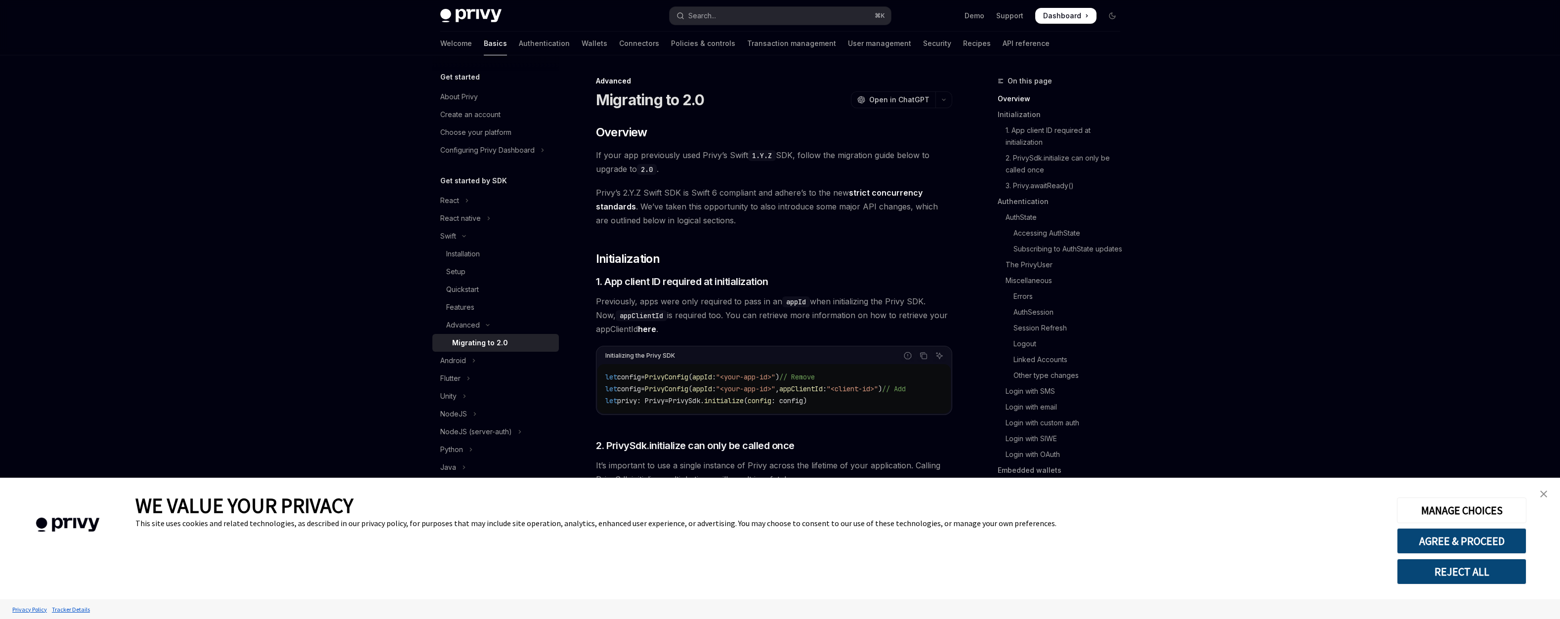 Image resolution: width=1560 pixels, height=619 pixels. I want to click on img: close banner, so click(1544, 494).